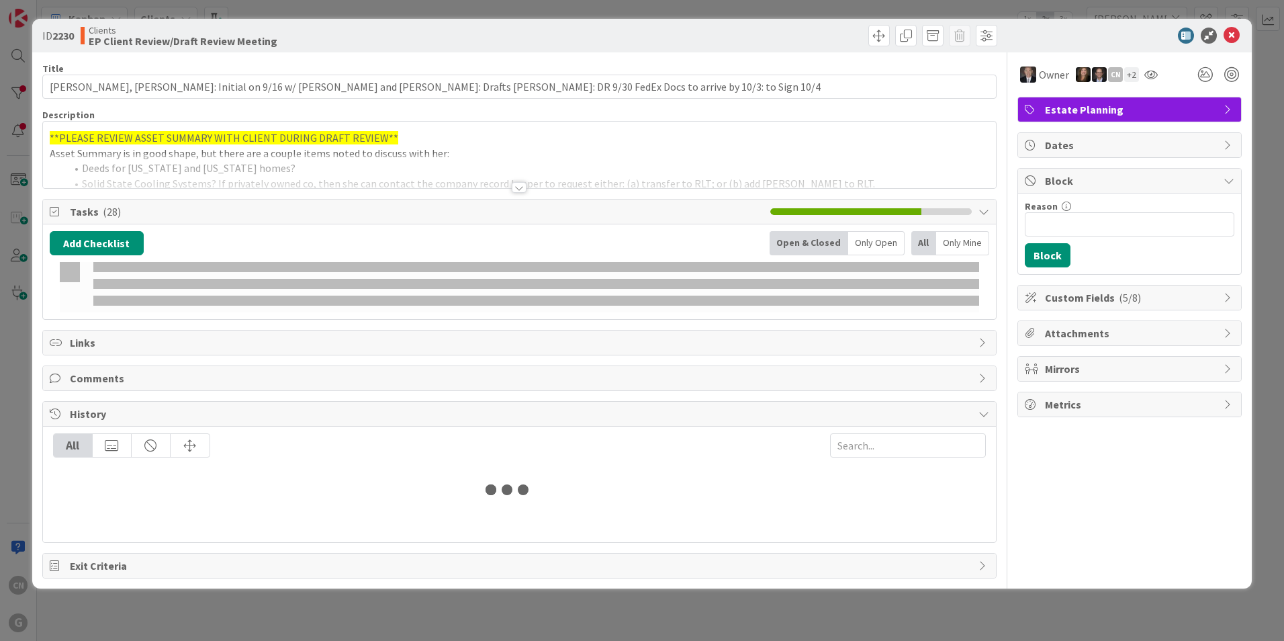 The height and width of the screenshot is (641, 1284). Describe the element at coordinates (1041, 206) in the screenshot. I see `label: Reason` at that location.